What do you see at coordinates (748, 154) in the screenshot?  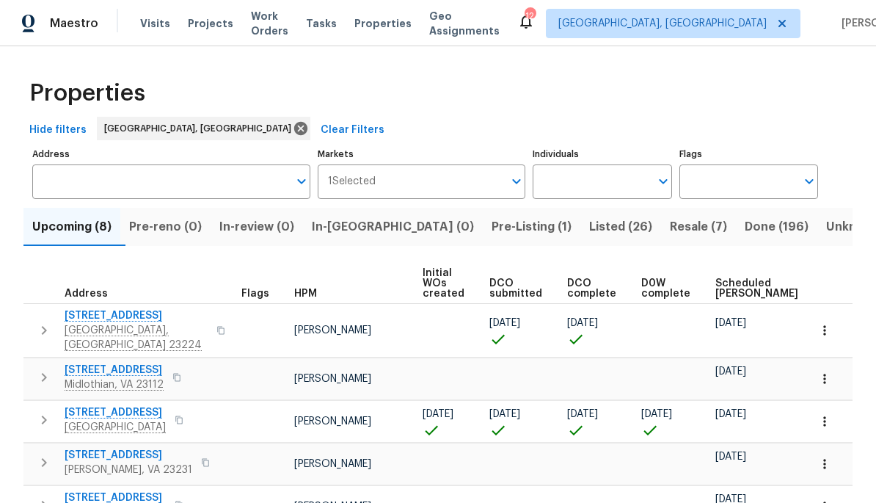 I see `label: Flags` at bounding box center [748, 154].